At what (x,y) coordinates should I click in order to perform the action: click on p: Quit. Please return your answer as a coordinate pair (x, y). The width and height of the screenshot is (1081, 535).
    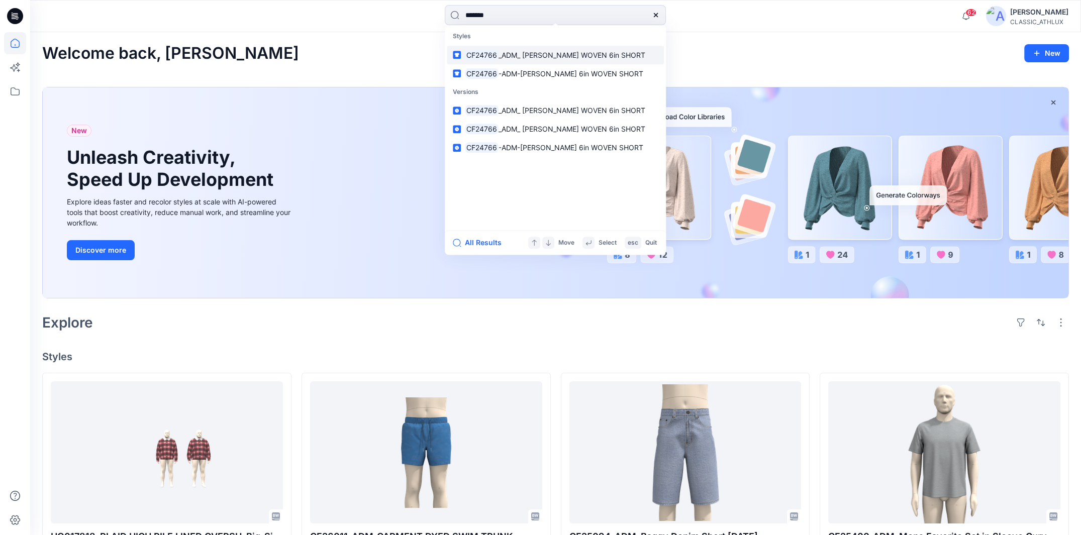
    Looking at the image, I should click on (651, 243).